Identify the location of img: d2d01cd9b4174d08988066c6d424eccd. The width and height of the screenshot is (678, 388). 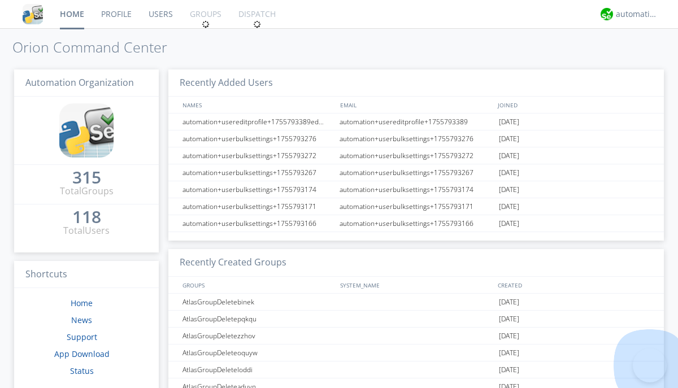
(607, 14).